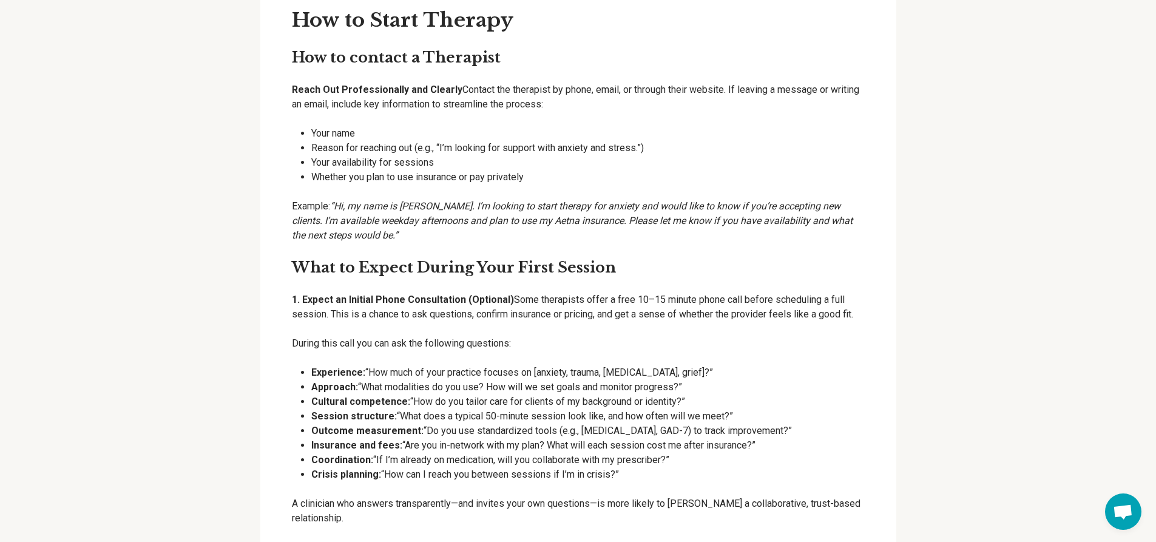  I want to click on li: Your name, so click(588, 134).